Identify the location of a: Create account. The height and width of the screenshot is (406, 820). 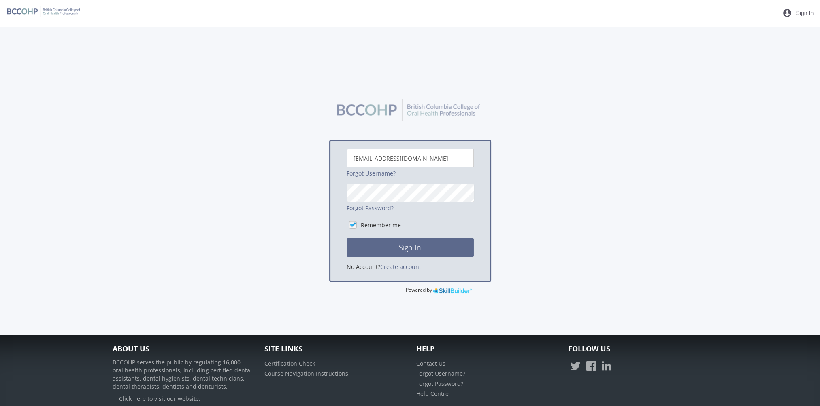
(400, 267).